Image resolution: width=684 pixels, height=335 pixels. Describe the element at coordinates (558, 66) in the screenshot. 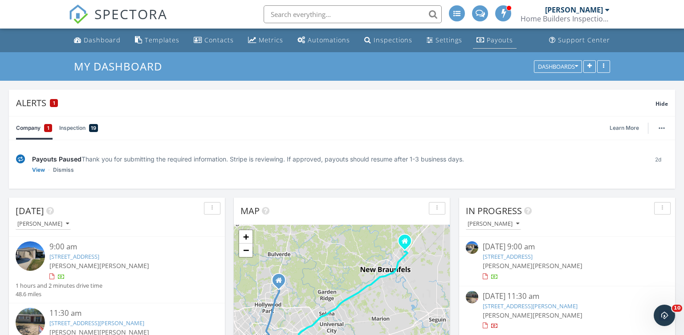

I see `button: Dashboards` at that location.